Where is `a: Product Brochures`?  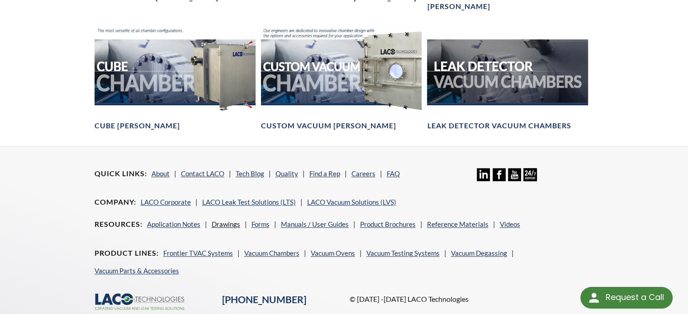 a: Product Brochures is located at coordinates (387, 224).